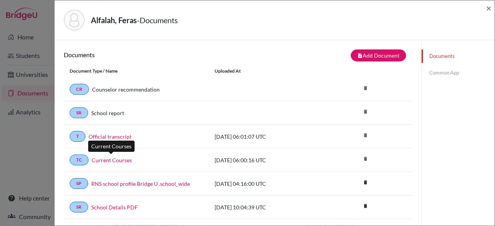 The image size is (495, 226). Describe the element at coordinates (112, 160) in the screenshot. I see `a: Current Courses` at that location.